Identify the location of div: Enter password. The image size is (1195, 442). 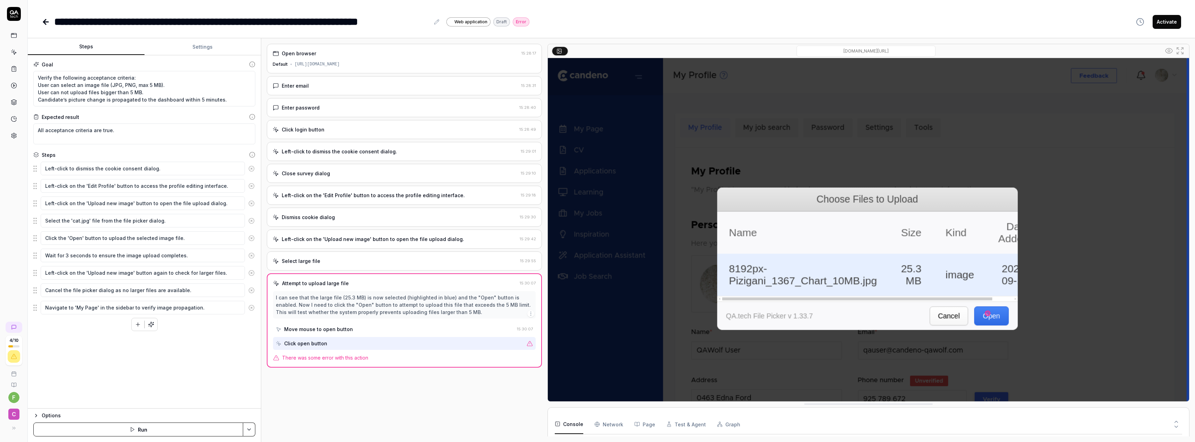
(300, 107).